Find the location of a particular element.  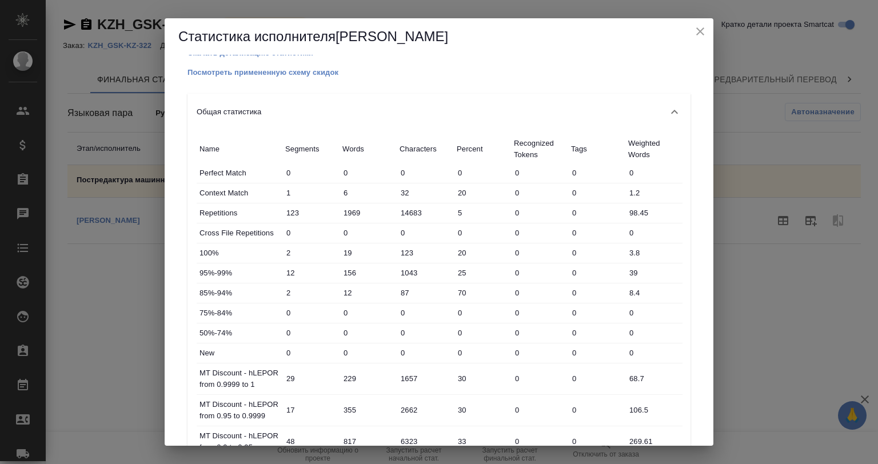

p: Perfect Match is located at coordinates (240, 173).